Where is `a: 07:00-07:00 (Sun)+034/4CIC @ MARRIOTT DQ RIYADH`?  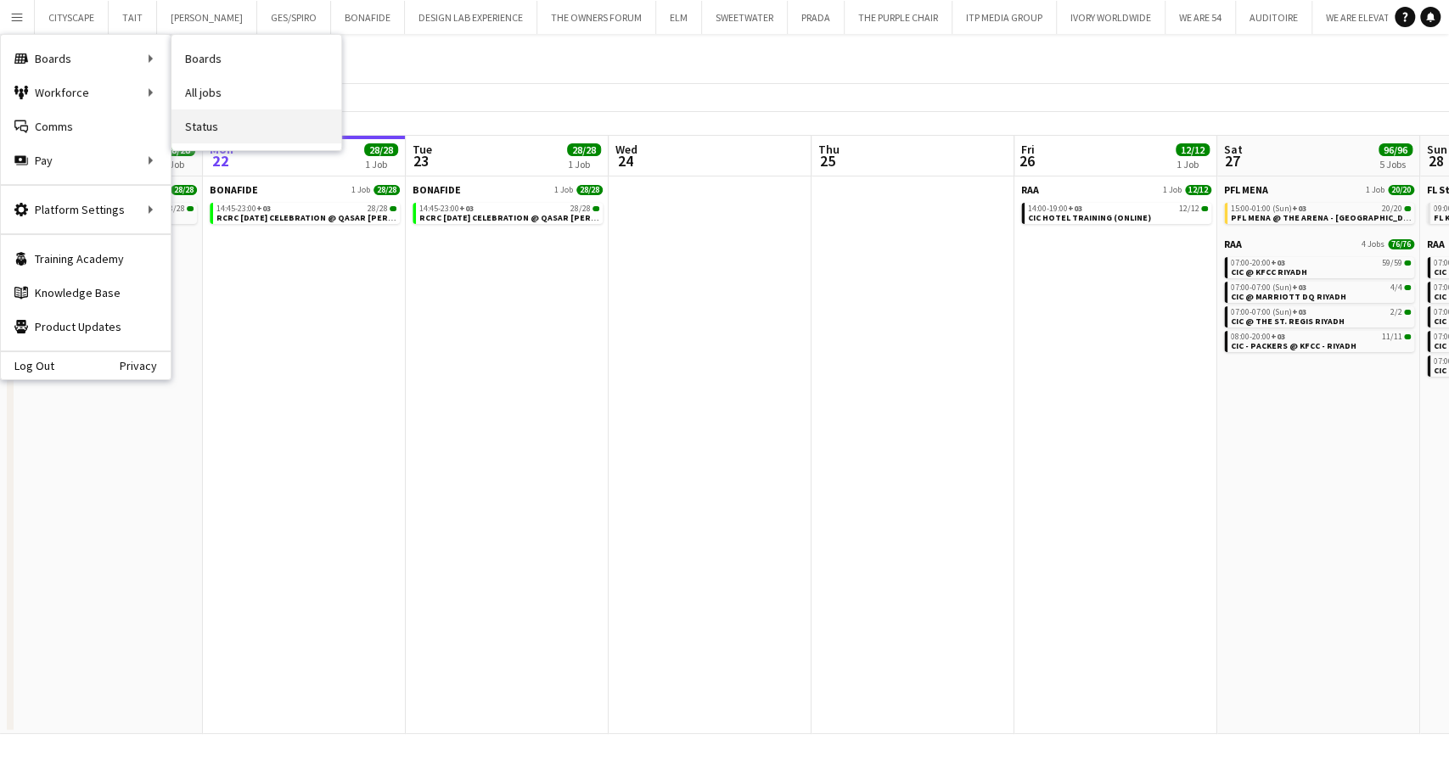
a: 07:00-07:00 (Sun)+034/4CIC @ MARRIOTT DQ RIYADH is located at coordinates (1321, 291).